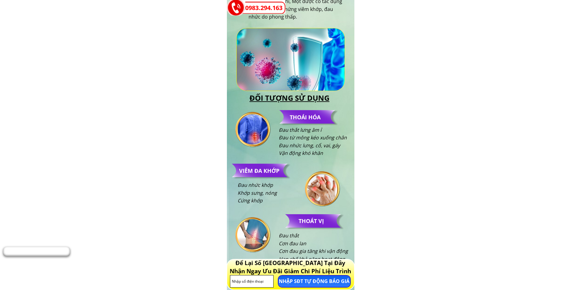 The width and height of the screenshot is (581, 290). What do you see at coordinates (251, 282) in the screenshot?
I see `input: Nhập số điện thoại` at bounding box center [251, 282].